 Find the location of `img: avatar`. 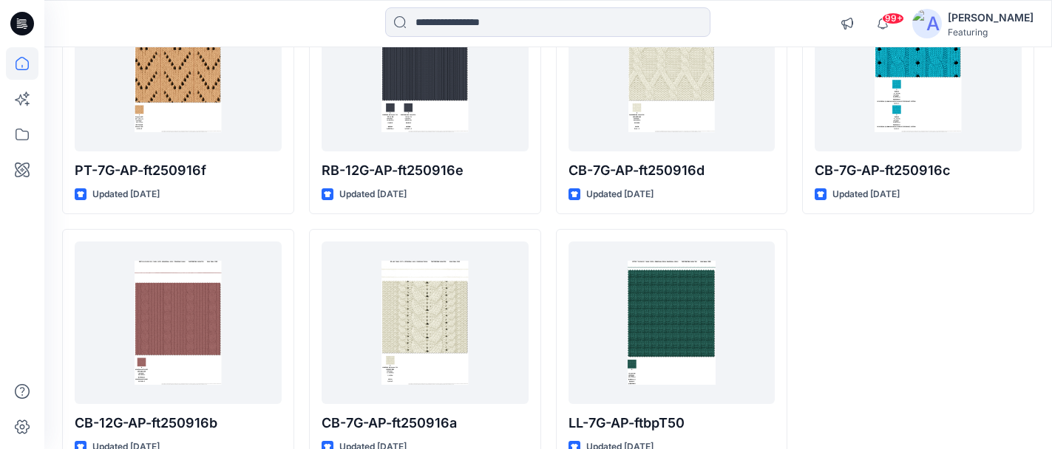

img: avatar is located at coordinates (927, 24).